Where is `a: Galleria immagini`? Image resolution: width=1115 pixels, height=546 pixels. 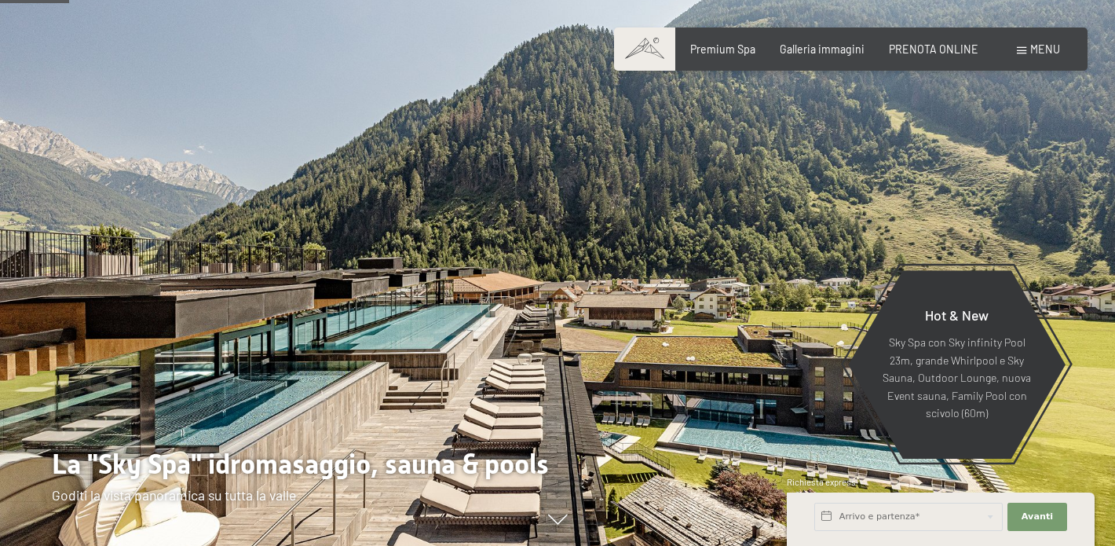 a: Galleria immagini is located at coordinates (822, 49).